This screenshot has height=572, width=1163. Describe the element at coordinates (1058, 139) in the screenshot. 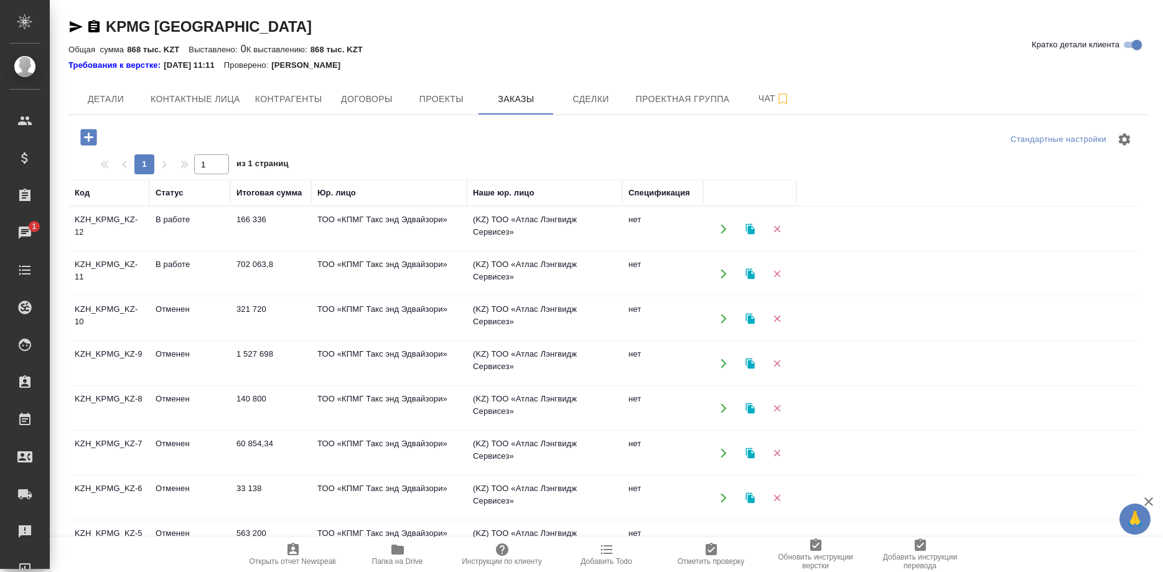

I see `div: split button` at that location.